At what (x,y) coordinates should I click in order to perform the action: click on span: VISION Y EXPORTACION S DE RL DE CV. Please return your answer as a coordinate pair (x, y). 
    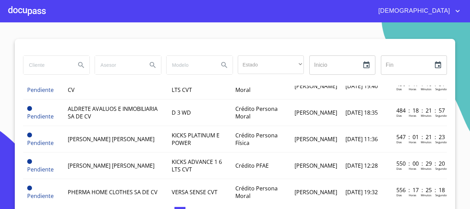
    Looking at the image, I should click on (112, 86).